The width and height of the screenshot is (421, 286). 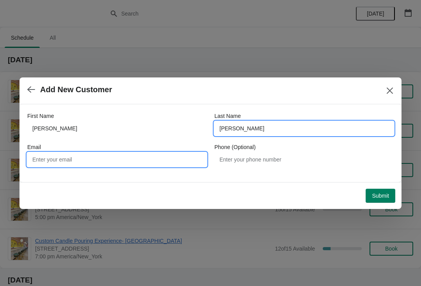 I want to click on label: Phone (Optional), so click(x=235, y=147).